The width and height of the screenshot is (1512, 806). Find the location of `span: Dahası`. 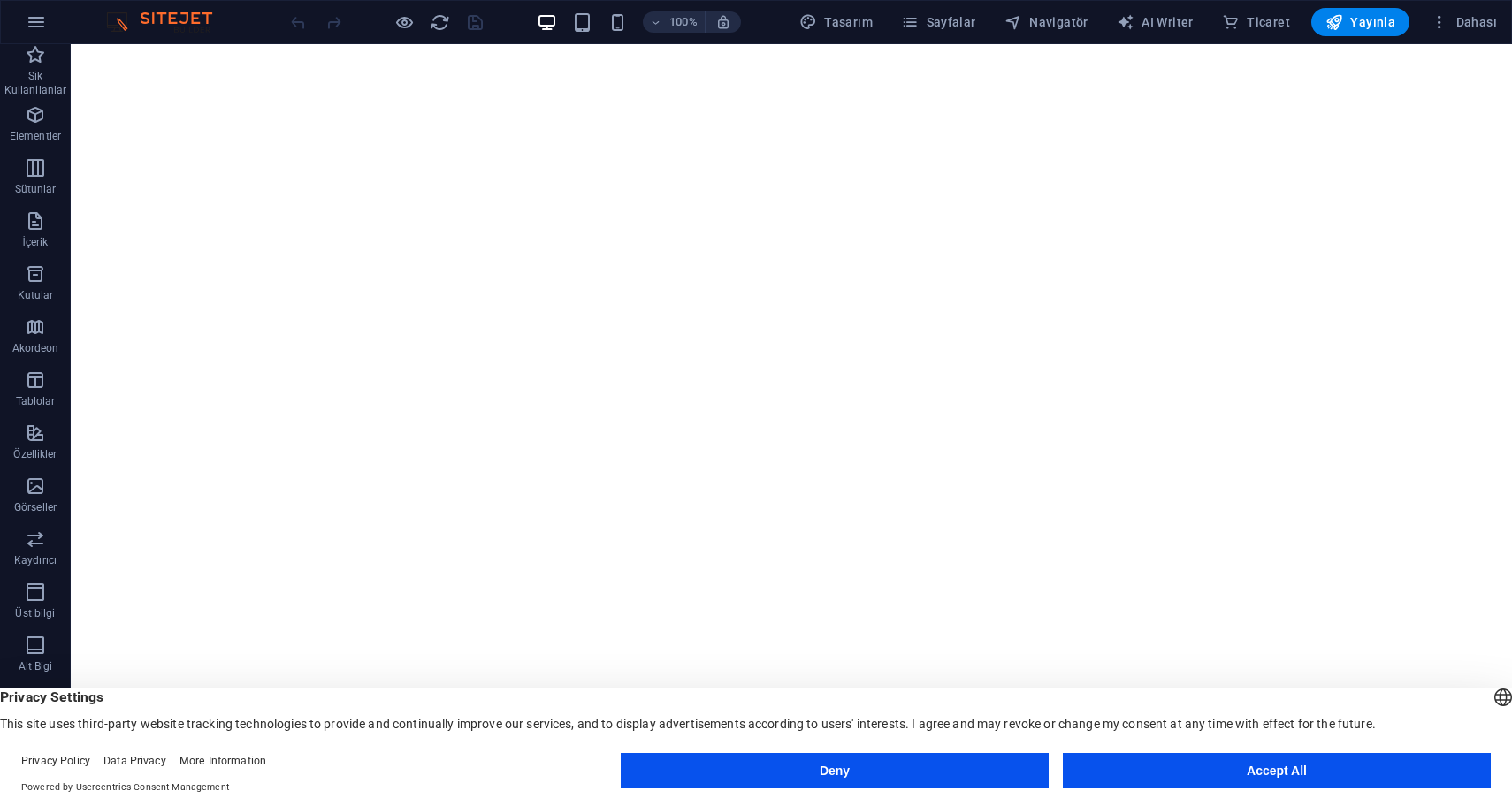

span: Dahası is located at coordinates (1464, 23).